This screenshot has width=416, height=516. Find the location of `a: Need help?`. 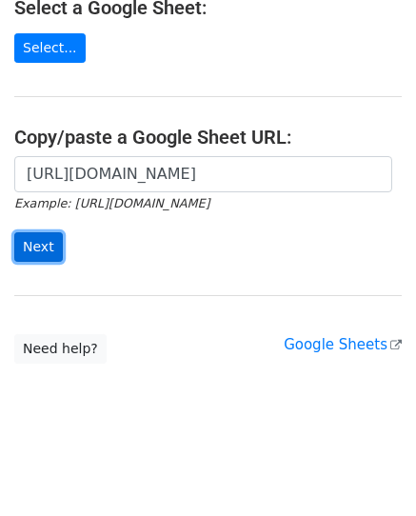

a: Need help? is located at coordinates (60, 349).